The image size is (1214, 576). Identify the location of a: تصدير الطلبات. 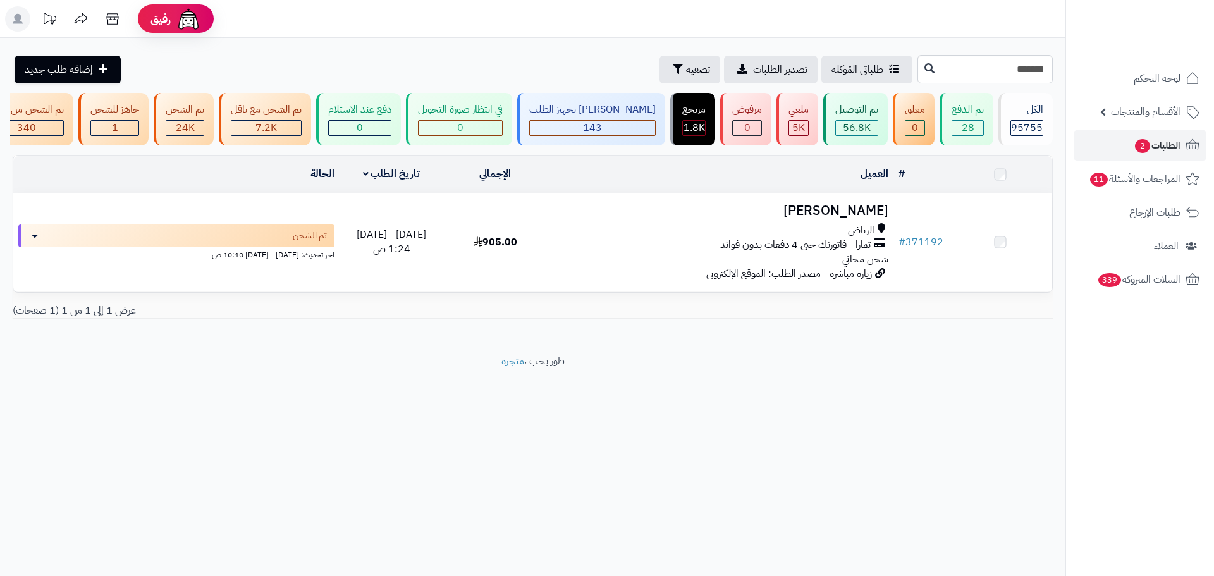
(771, 70).